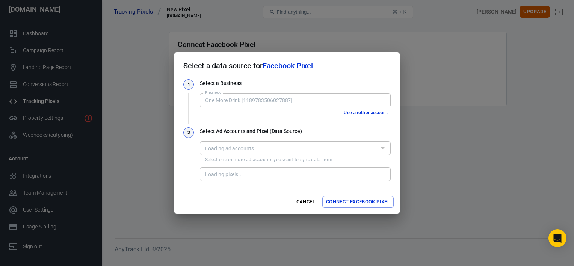  I want to click on p: Select one or more ad accounts you want to sync data from., so click(295, 160).